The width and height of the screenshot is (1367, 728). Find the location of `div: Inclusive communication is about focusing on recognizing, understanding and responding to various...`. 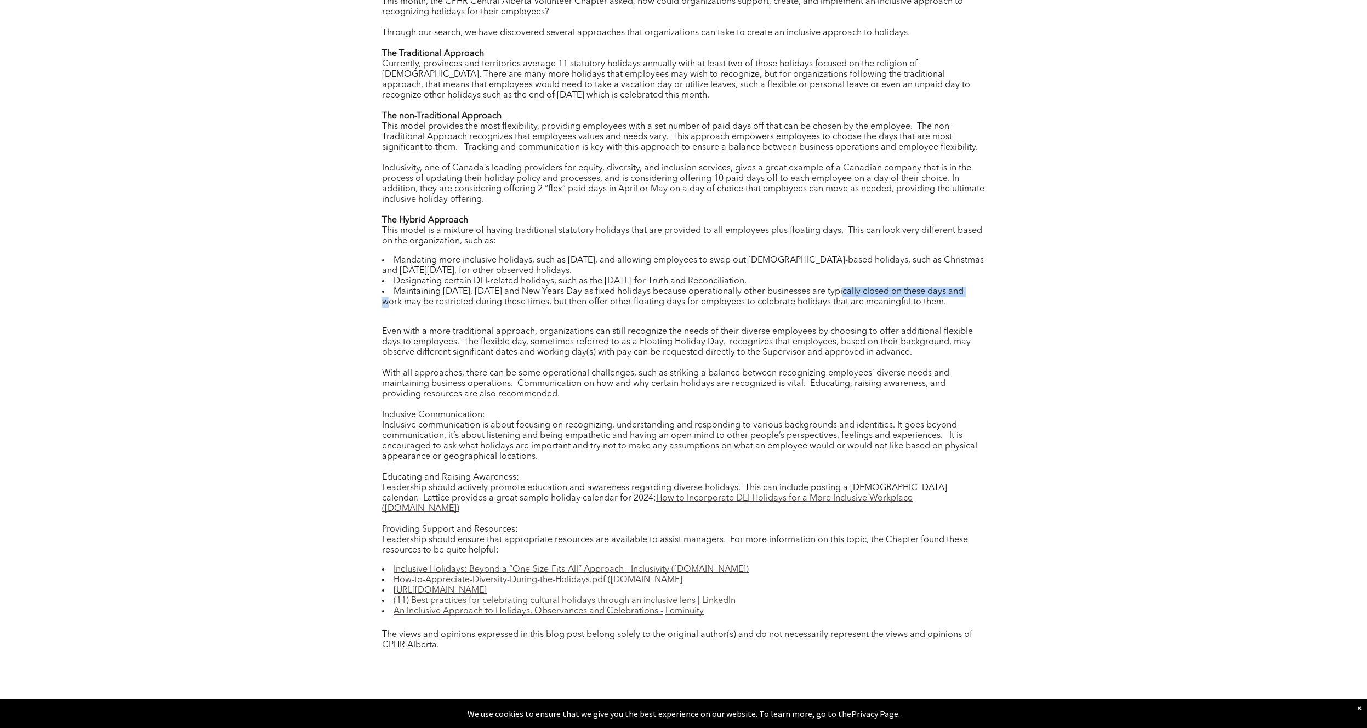

div: Inclusive communication is about focusing on recognizing, understanding and responding to various... is located at coordinates (683, 441).